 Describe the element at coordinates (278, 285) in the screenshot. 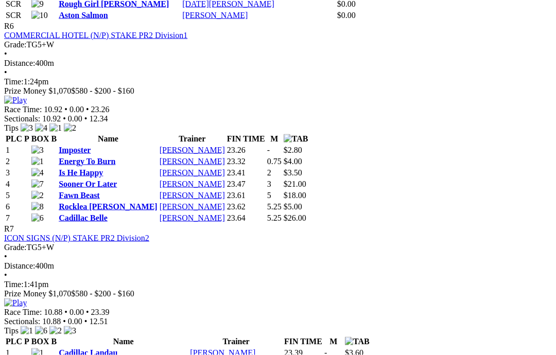

I see `div: 1:41pm` at that location.